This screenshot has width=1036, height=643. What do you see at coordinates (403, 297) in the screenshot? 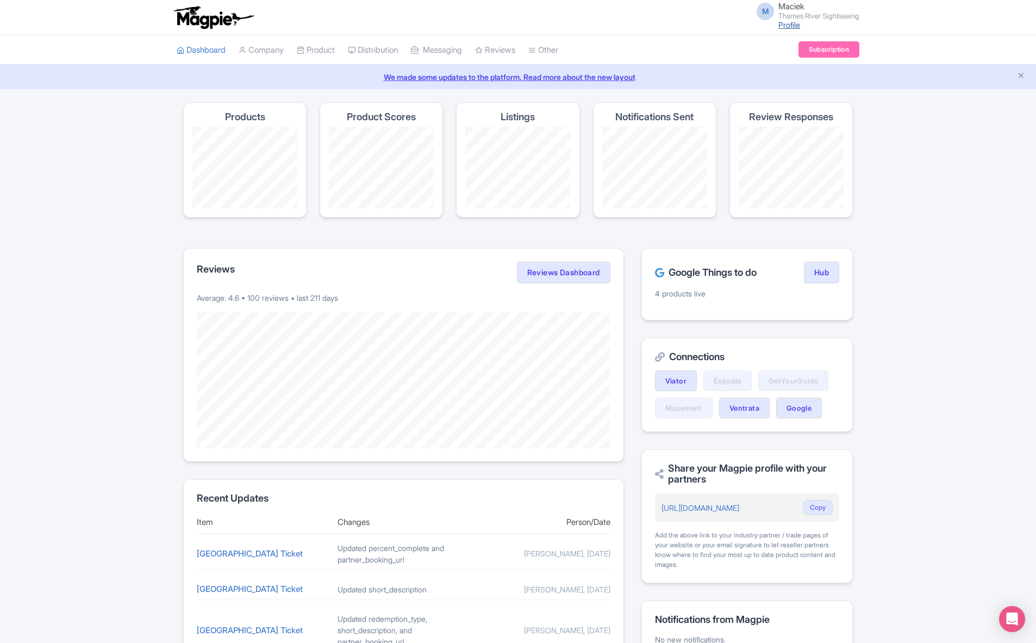
I see `p: Average: 4.6 • 100 reviews • last 211 days` at bounding box center [403, 297].